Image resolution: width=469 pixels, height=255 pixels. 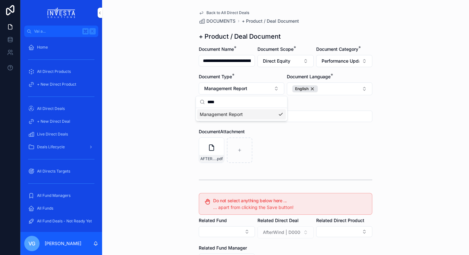 What do you see at coordinates (61, 171) in the screenshot?
I see `a: All Directs Targets` at bounding box center [61, 171].